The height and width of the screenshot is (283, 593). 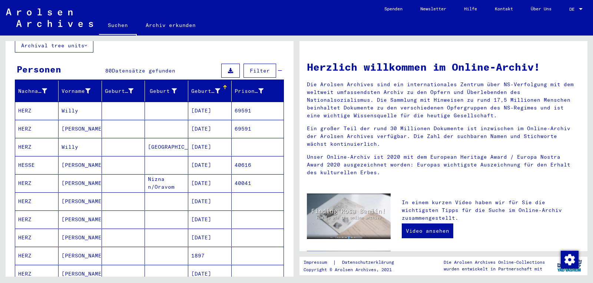 I want to click on p: wurden entwickelt in Partnerschaft mit, so click(x=494, y=269).